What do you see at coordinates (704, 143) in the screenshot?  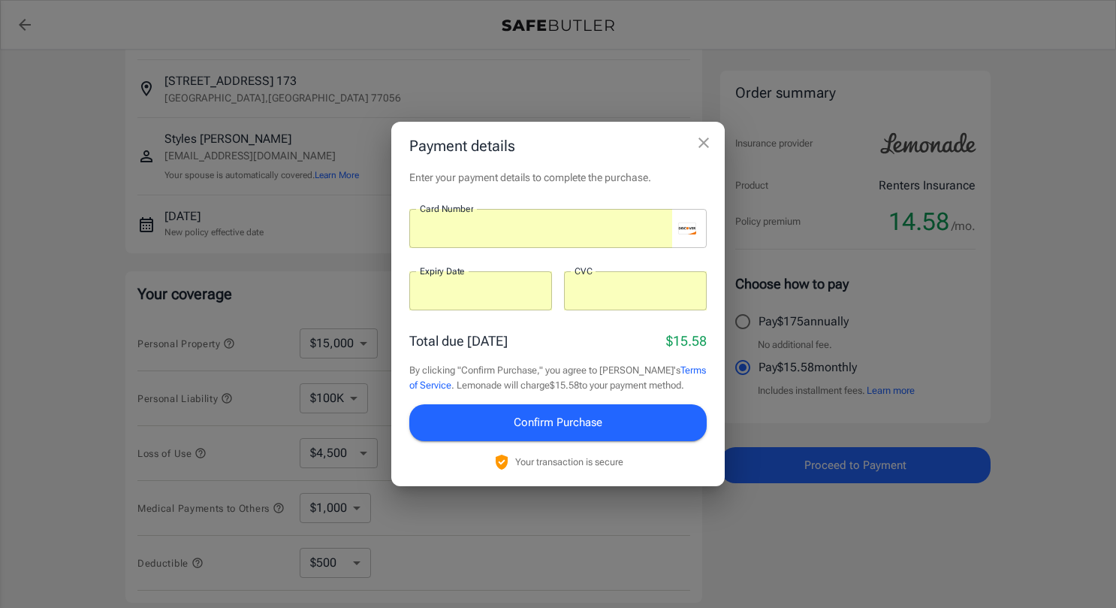 I see `button: close` at bounding box center [704, 143].